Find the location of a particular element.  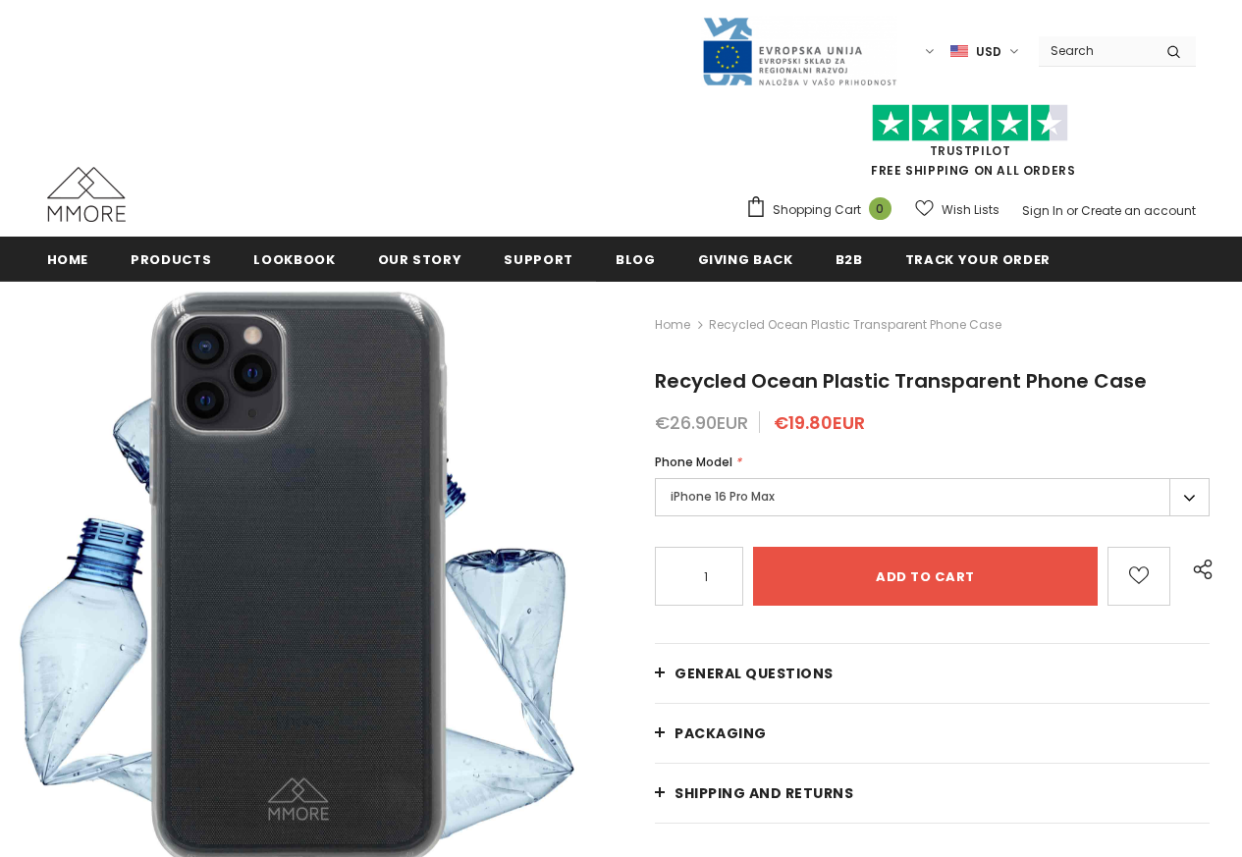

a: General Questions is located at coordinates (931, 673).